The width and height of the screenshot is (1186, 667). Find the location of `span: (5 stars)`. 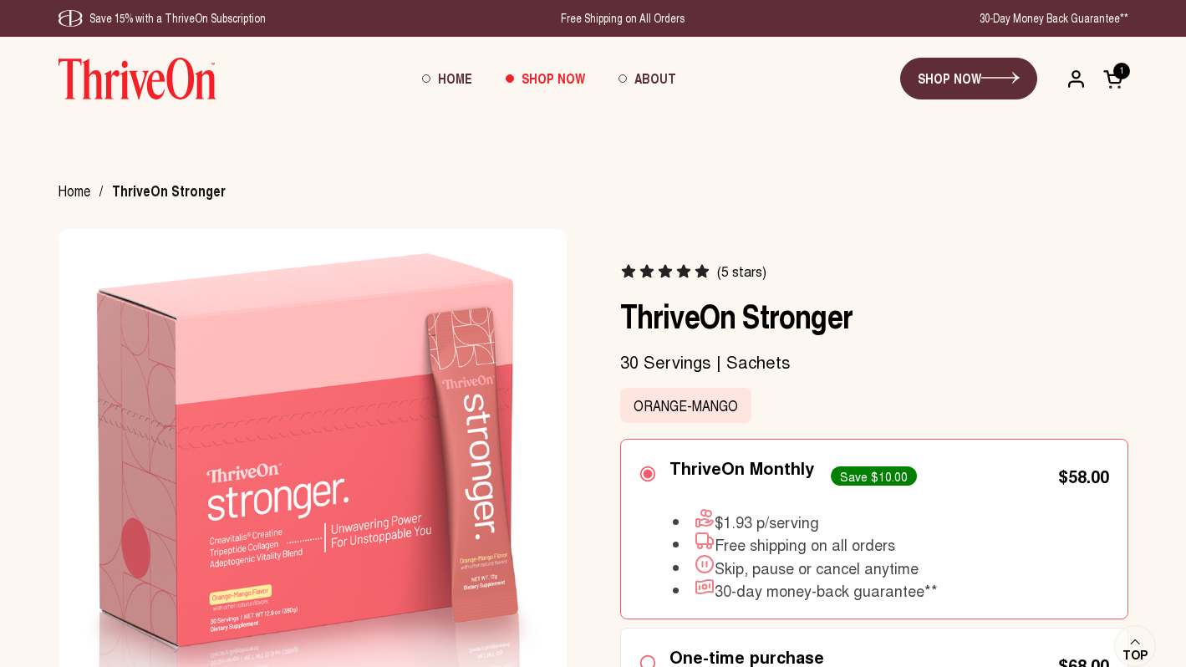

span: (5 stars) is located at coordinates (741, 272).